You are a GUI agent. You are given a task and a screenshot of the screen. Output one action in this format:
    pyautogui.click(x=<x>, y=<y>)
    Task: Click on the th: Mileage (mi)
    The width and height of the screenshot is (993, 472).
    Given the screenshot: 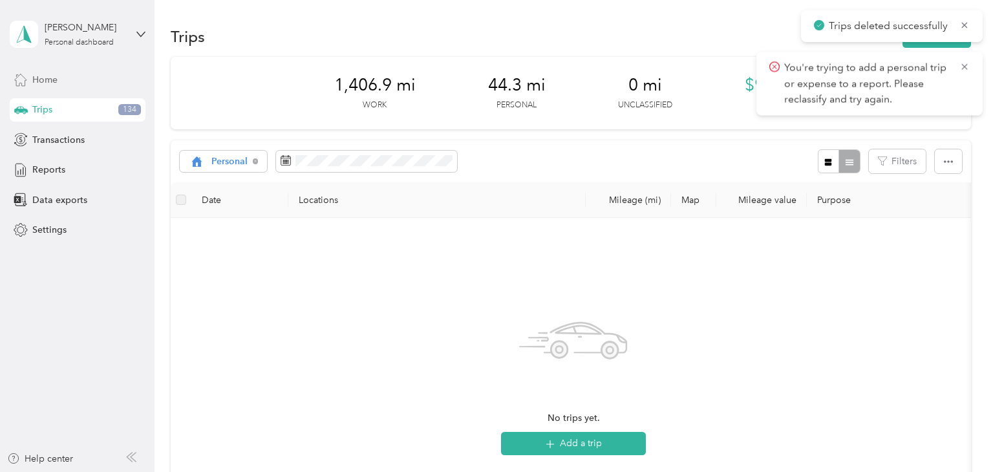 What is the action you would take?
    pyautogui.click(x=628, y=200)
    